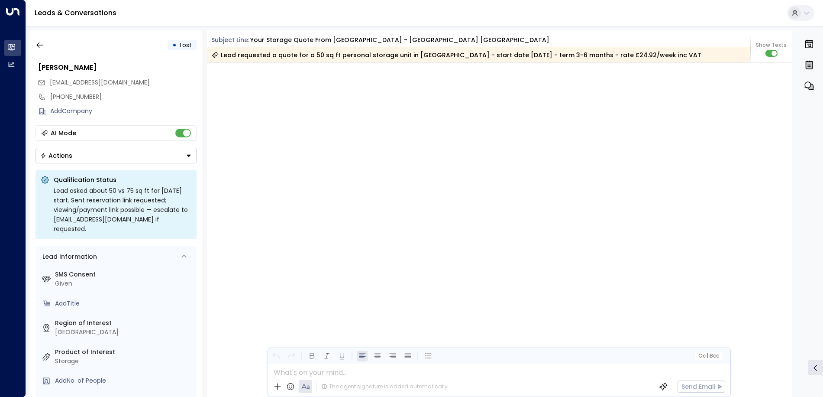 This screenshot has height=397, width=823. I want to click on label: Region of Interest, so click(124, 323).